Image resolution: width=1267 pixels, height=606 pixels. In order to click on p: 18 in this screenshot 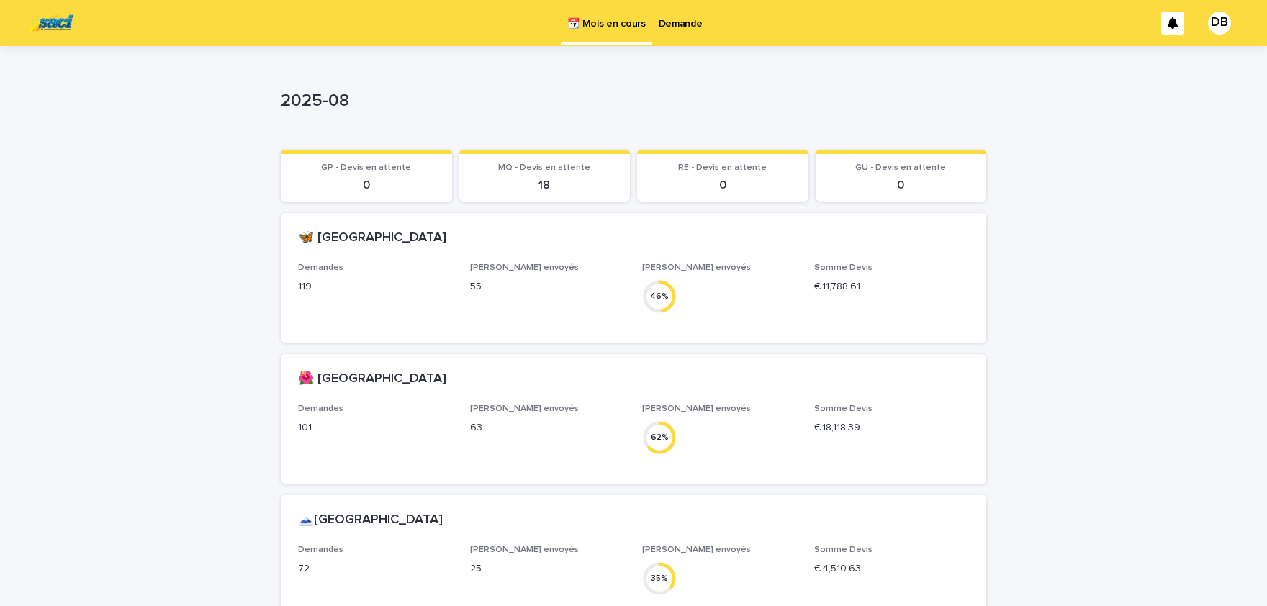, I will do `click(545, 185)`.